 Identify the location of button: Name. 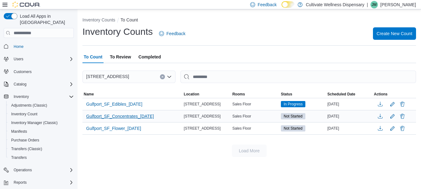
(132, 94).